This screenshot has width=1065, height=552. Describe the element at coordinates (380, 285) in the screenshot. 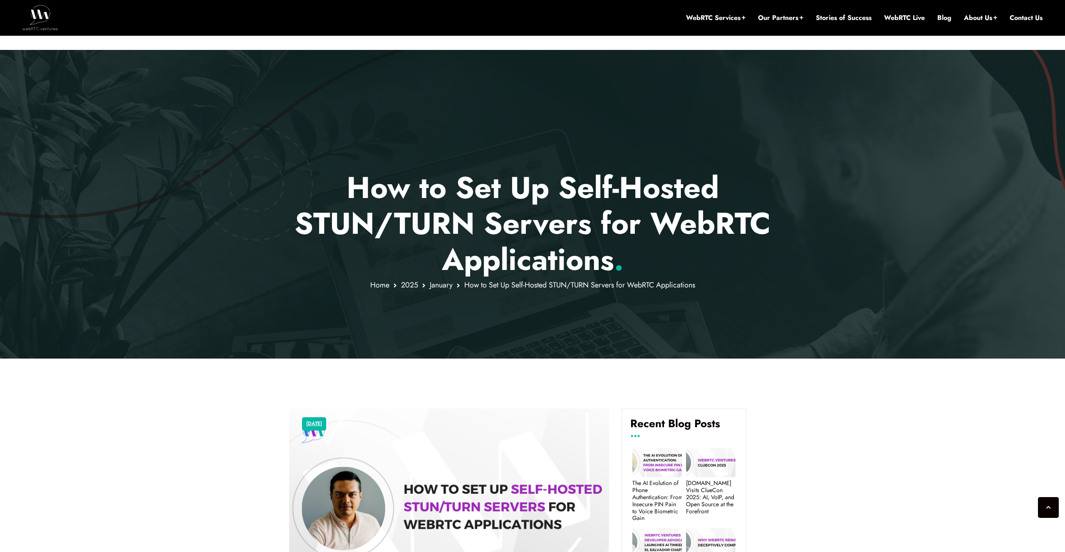

I see `a: Home` at that location.